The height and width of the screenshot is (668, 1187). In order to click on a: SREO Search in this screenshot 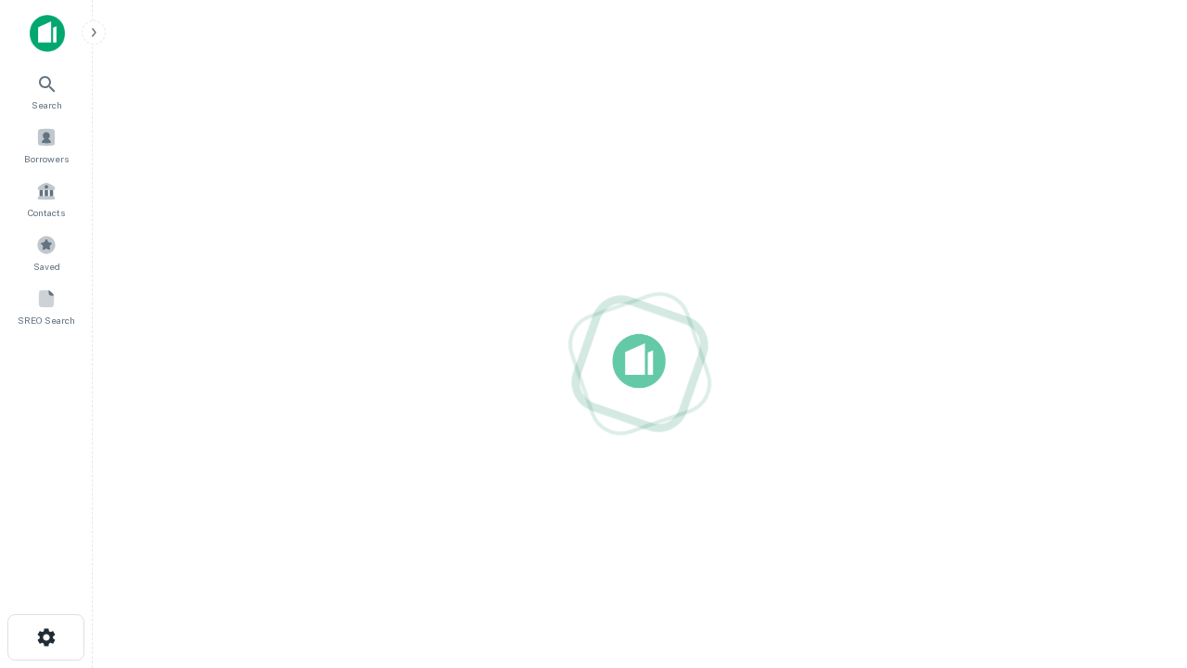, I will do `click(46, 306)`.